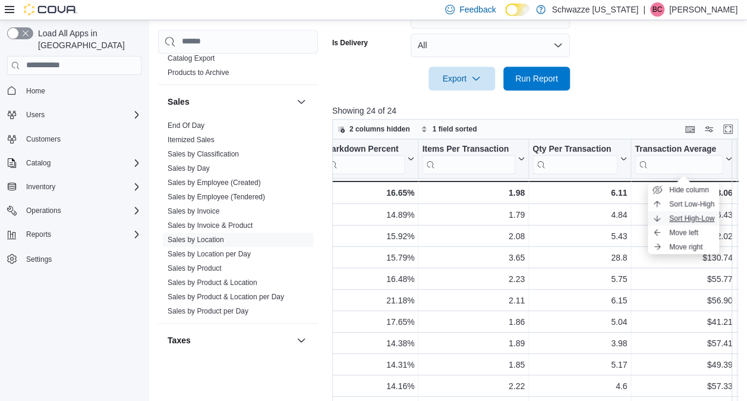 Image resolution: width=747 pixels, height=401 pixels. I want to click on div: 16.48%, so click(369, 279).